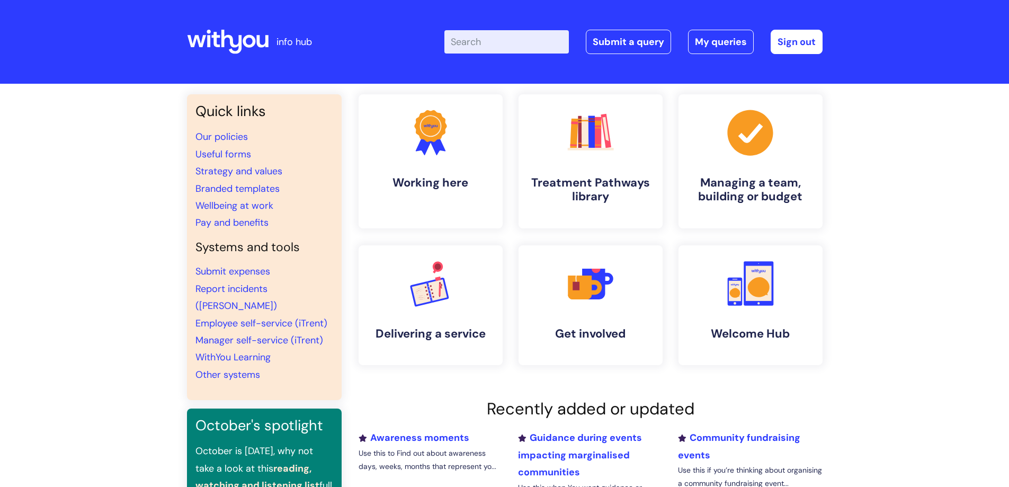 This screenshot has height=487, width=1009. I want to click on h2: Recently added or updated, so click(590, 408).